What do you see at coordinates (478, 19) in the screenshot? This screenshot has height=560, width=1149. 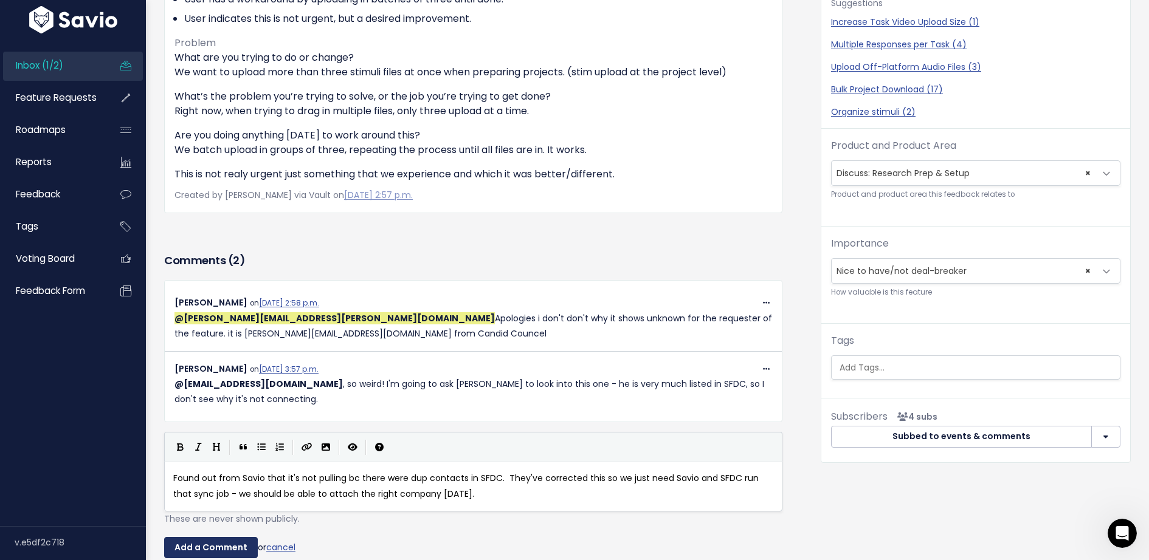 I see `li: User indicates this is not urgent, but a desired improvement.` at bounding box center [478, 19].